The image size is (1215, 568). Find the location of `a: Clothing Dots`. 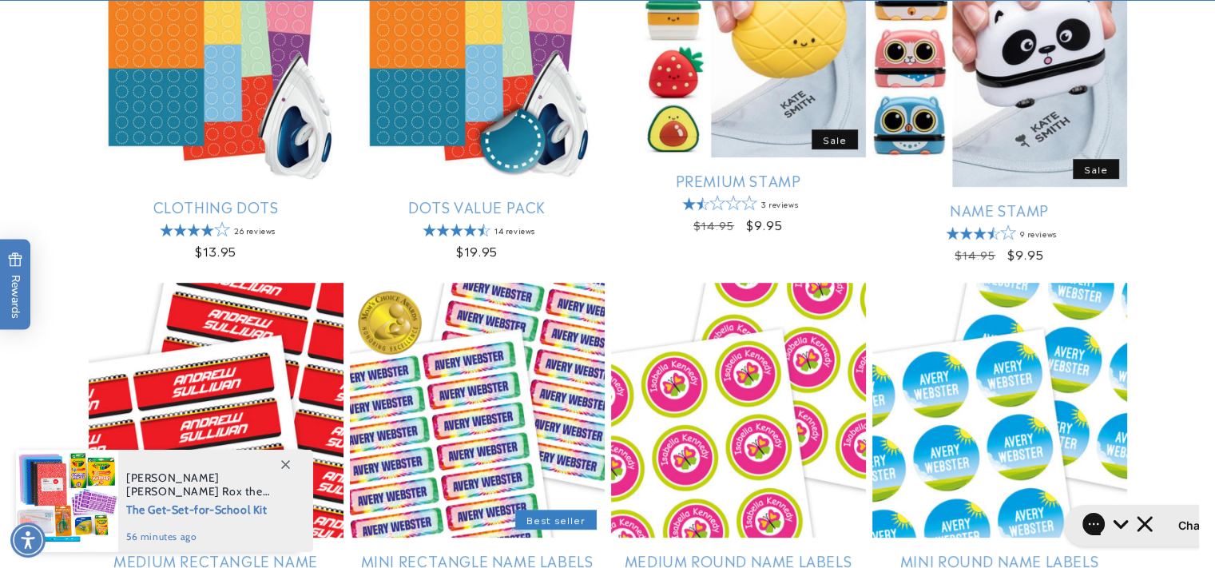

a: Clothing Dots is located at coordinates (216, 206).